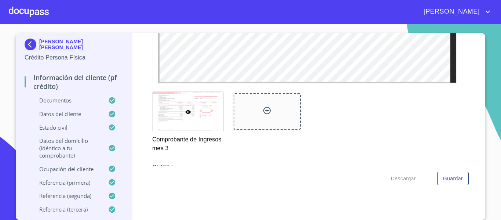 The image size is (501, 220). What do you see at coordinates (66, 100) in the screenshot?
I see `p: Documentos` at bounding box center [66, 100].